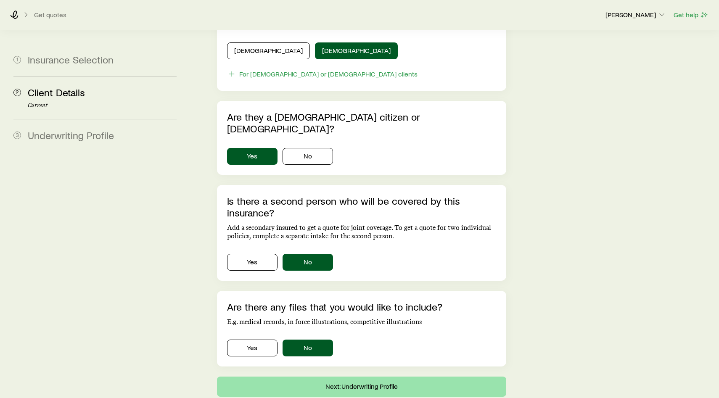 Image resolution: width=719 pixels, height=398 pixels. What do you see at coordinates (691, 15) in the screenshot?
I see `button: Get help` at bounding box center [691, 15].